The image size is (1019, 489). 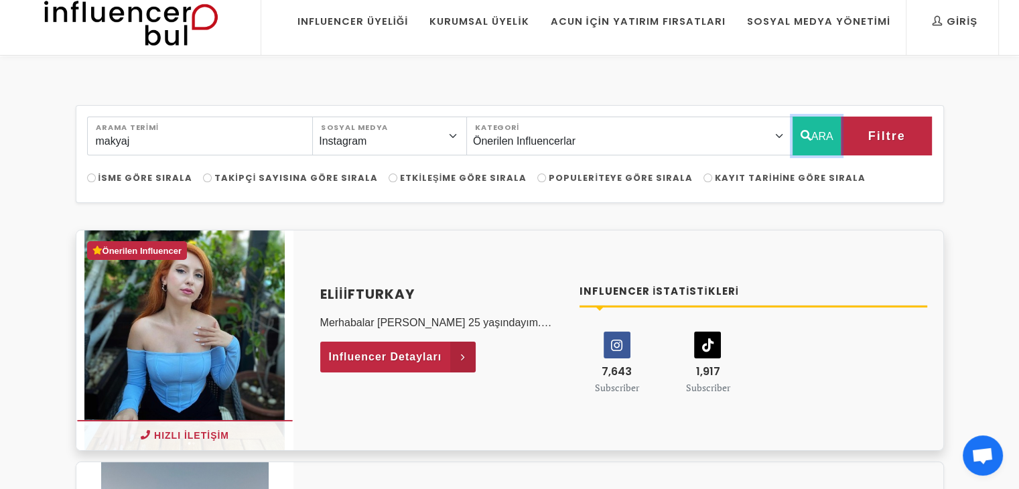 I want to click on span: Filtre, so click(x=886, y=136).